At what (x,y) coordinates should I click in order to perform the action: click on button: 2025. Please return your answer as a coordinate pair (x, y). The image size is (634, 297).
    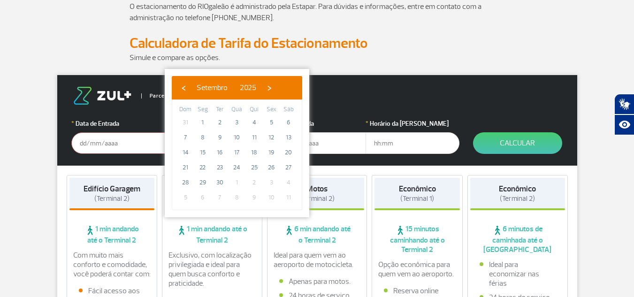
    Looking at the image, I should click on (248, 88).